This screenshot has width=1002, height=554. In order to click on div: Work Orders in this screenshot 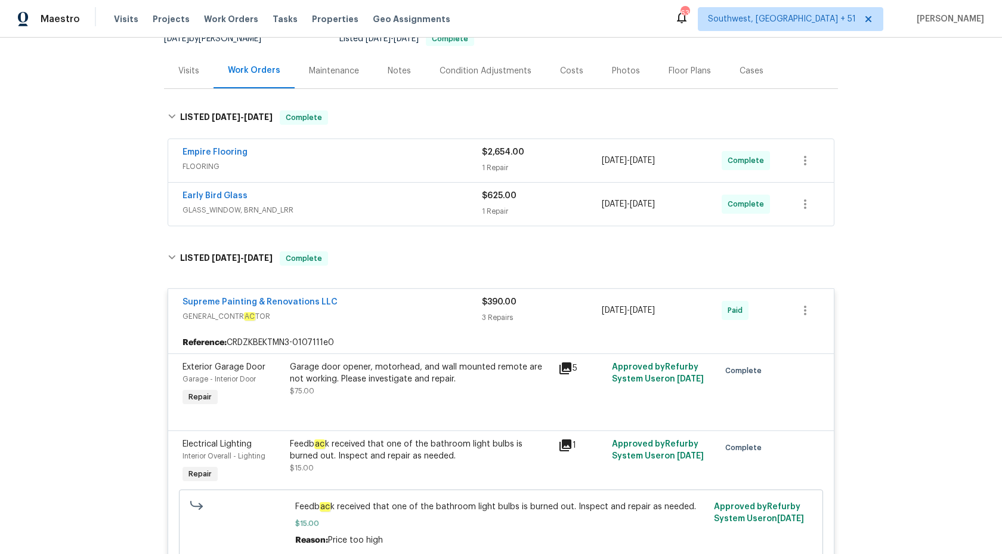, I will do `click(254, 70)`.